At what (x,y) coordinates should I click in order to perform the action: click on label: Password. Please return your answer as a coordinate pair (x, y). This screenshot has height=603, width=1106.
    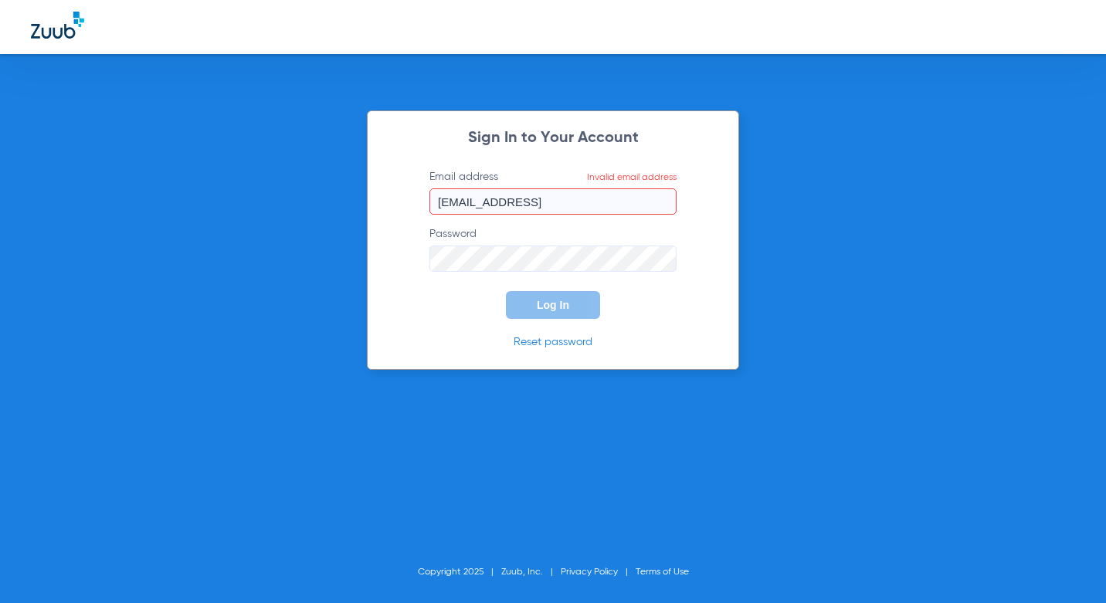
    Looking at the image, I should click on (553, 249).